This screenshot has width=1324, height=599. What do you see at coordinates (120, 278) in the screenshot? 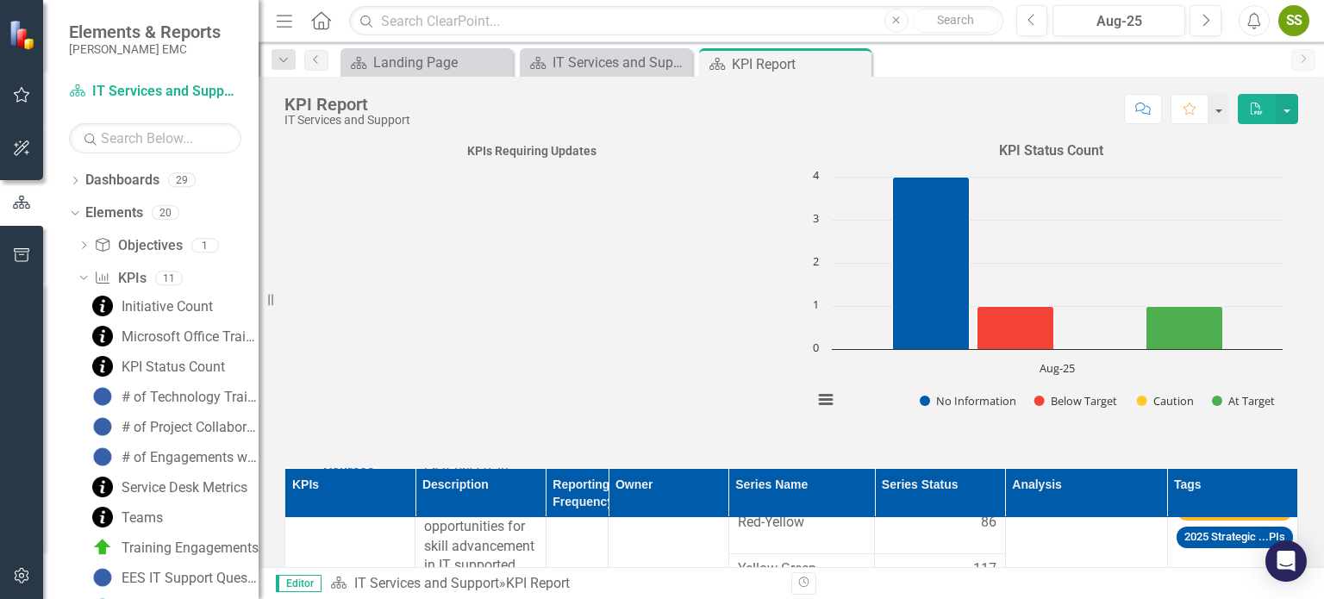
I see `a: KPIs` at bounding box center [120, 278].